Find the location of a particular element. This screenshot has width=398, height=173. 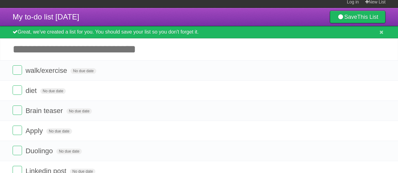

a: SaveThis List is located at coordinates (357, 17).